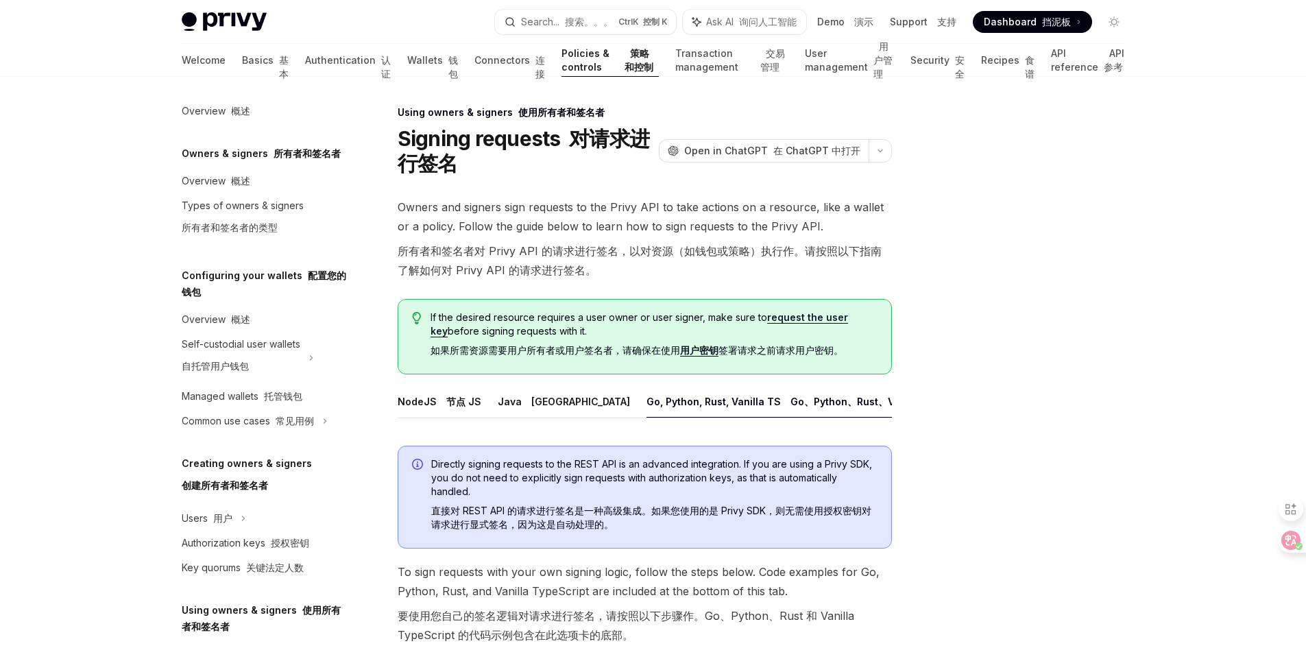  I want to click on div: Authorization keys, so click(245, 543).